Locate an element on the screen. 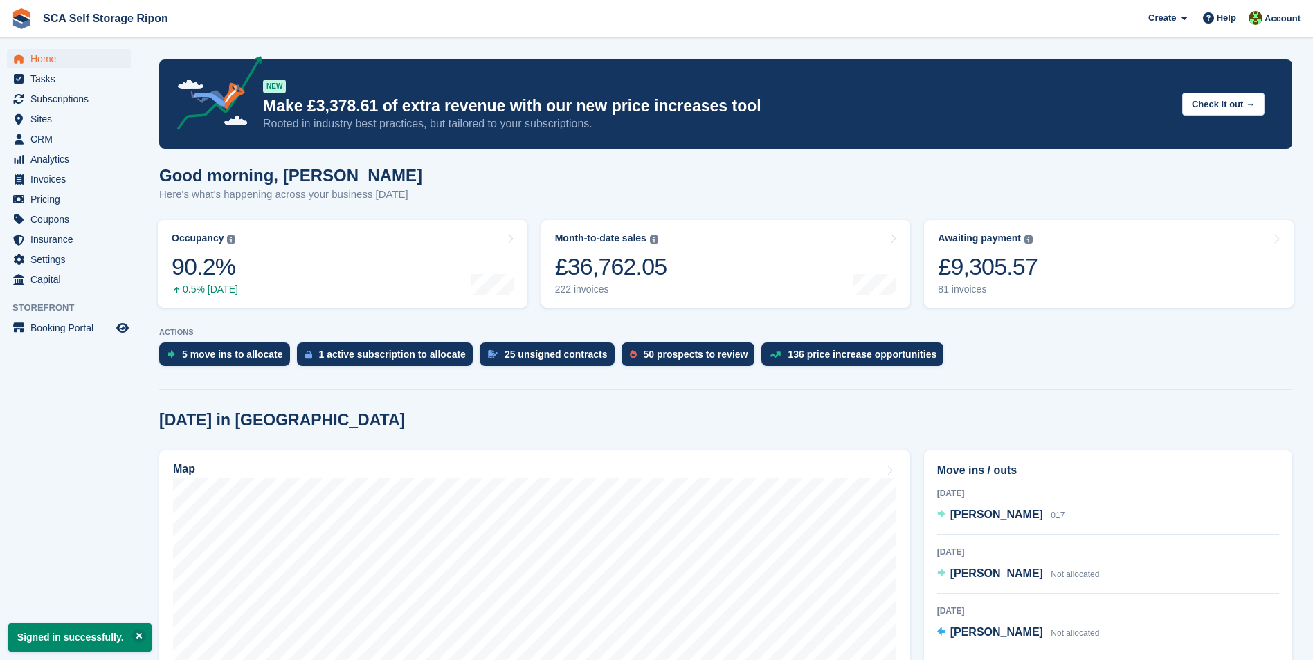 The width and height of the screenshot is (1313, 660). a: 25 unsigned contracts is located at coordinates (550, 358).